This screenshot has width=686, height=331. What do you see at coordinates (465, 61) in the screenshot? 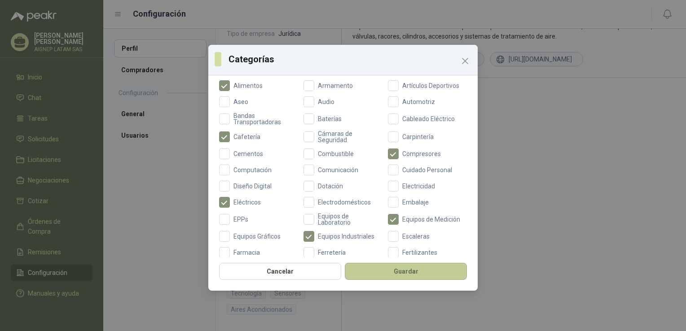
I see `button: Close` at bounding box center [465, 61].